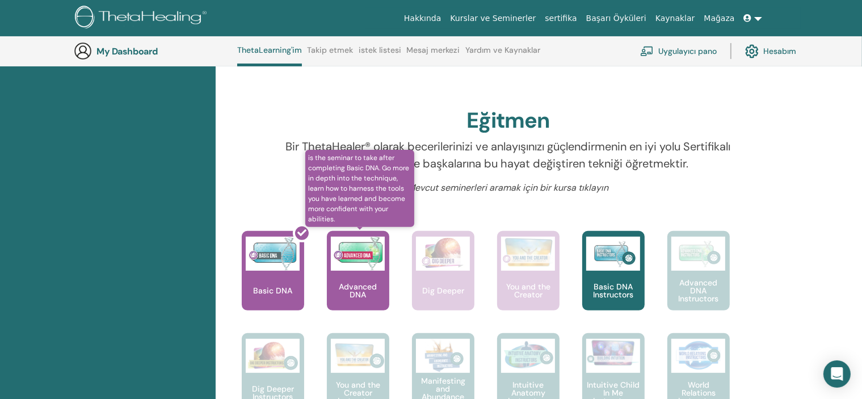  I want to click on a: ThetaLearning'im, so click(269, 56).